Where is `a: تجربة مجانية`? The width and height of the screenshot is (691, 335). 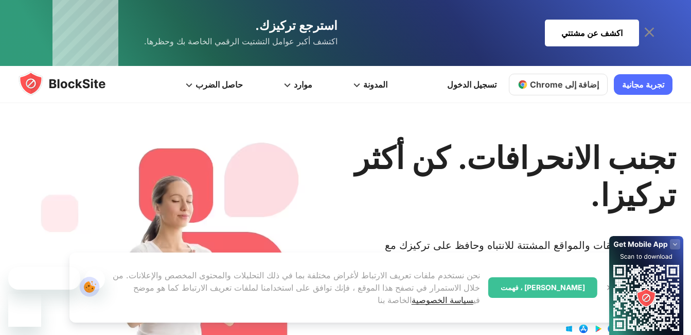 a: تجربة مجانية is located at coordinates (643, 84).